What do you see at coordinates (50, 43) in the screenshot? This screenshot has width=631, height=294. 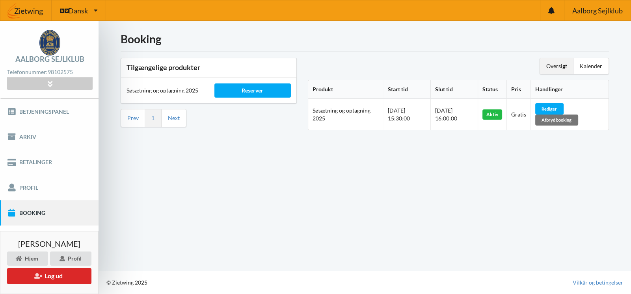 I see `img: logo` at bounding box center [50, 43].